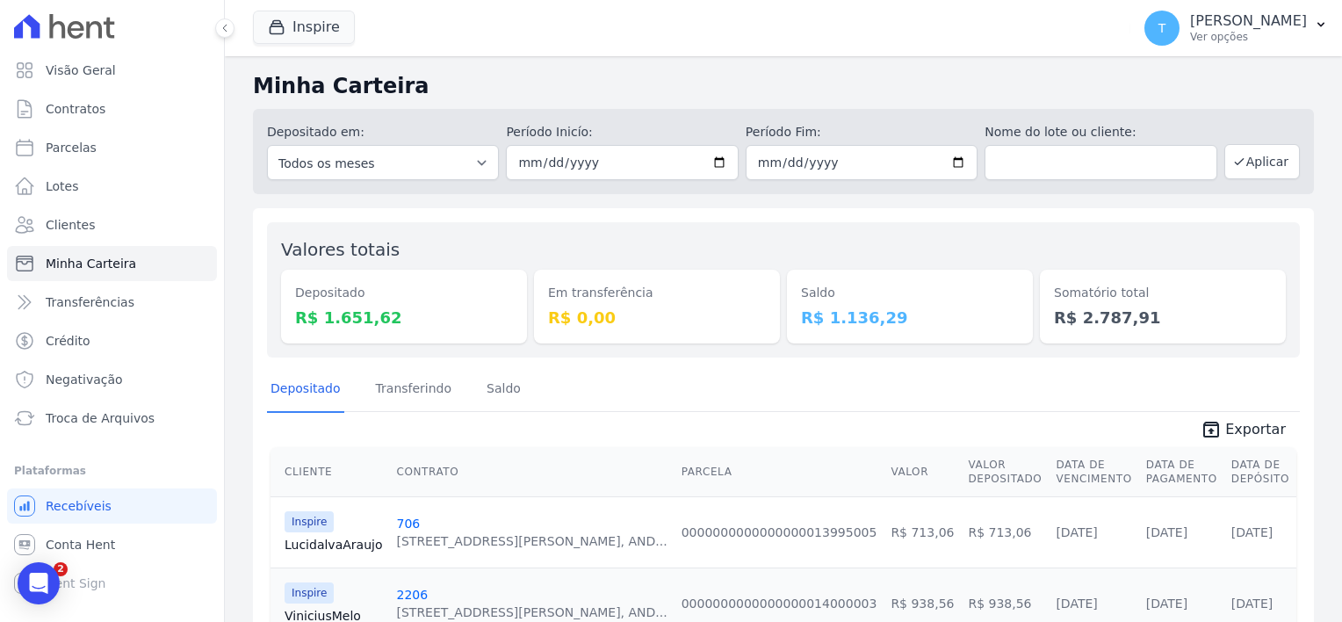 This screenshot has width=1342, height=622. I want to click on a: Visão Geral, so click(112, 70).